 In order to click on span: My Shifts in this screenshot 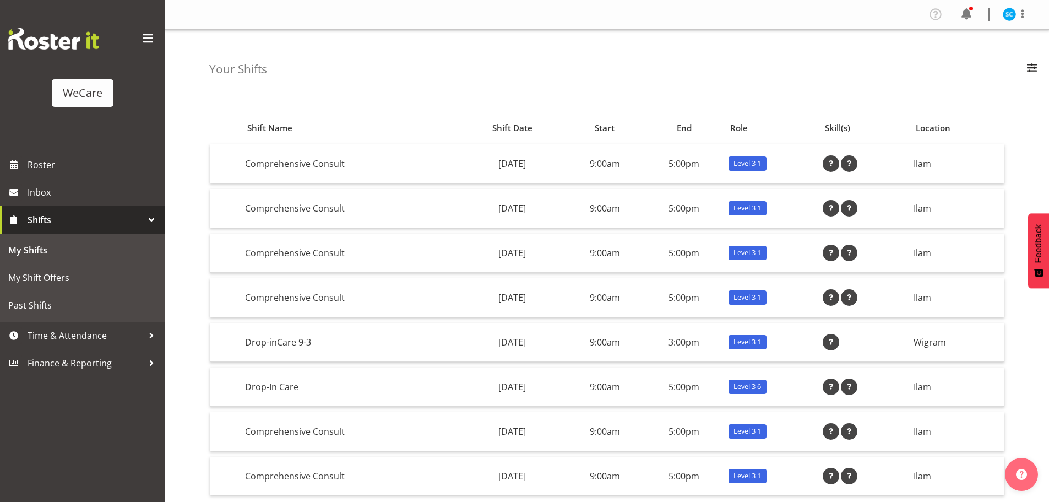, I will do `click(83, 250)`.